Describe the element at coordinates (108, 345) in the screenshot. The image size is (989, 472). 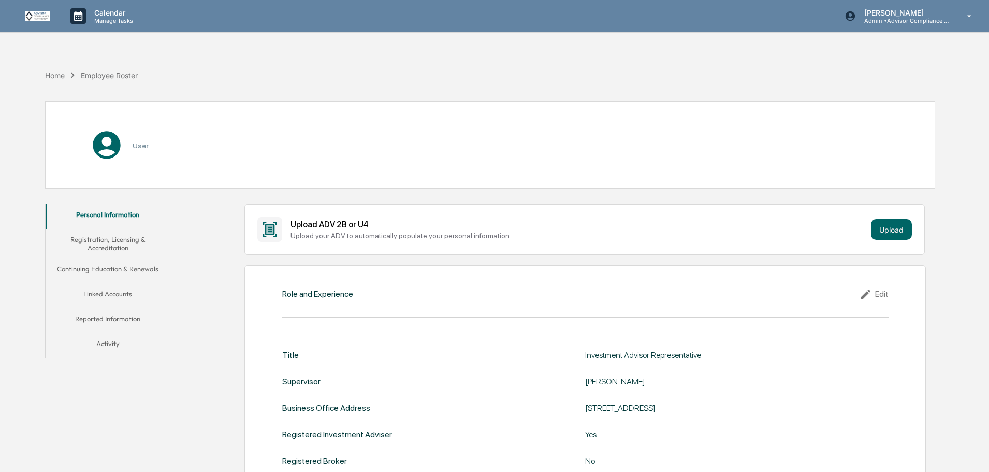
I see `button: Activity` at that location.